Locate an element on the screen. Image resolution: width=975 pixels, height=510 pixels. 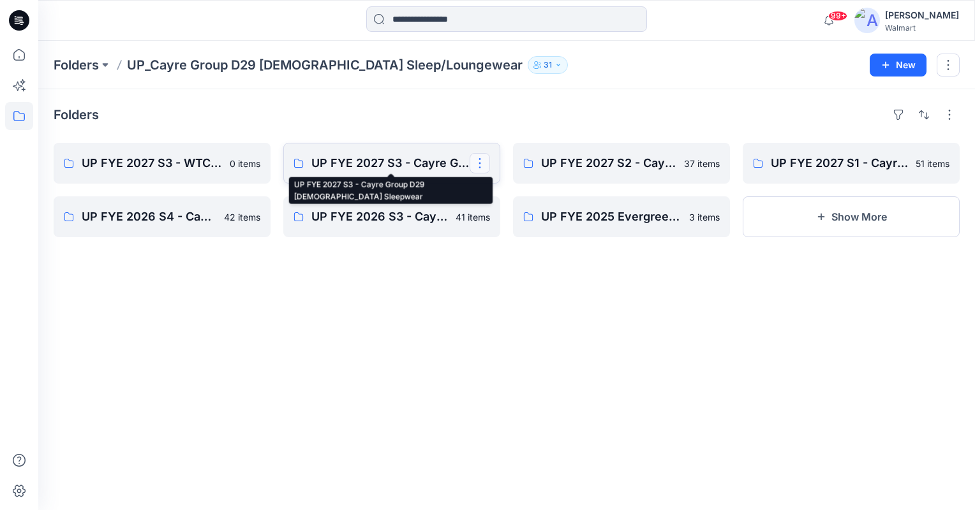
button: Show More is located at coordinates (851, 217).